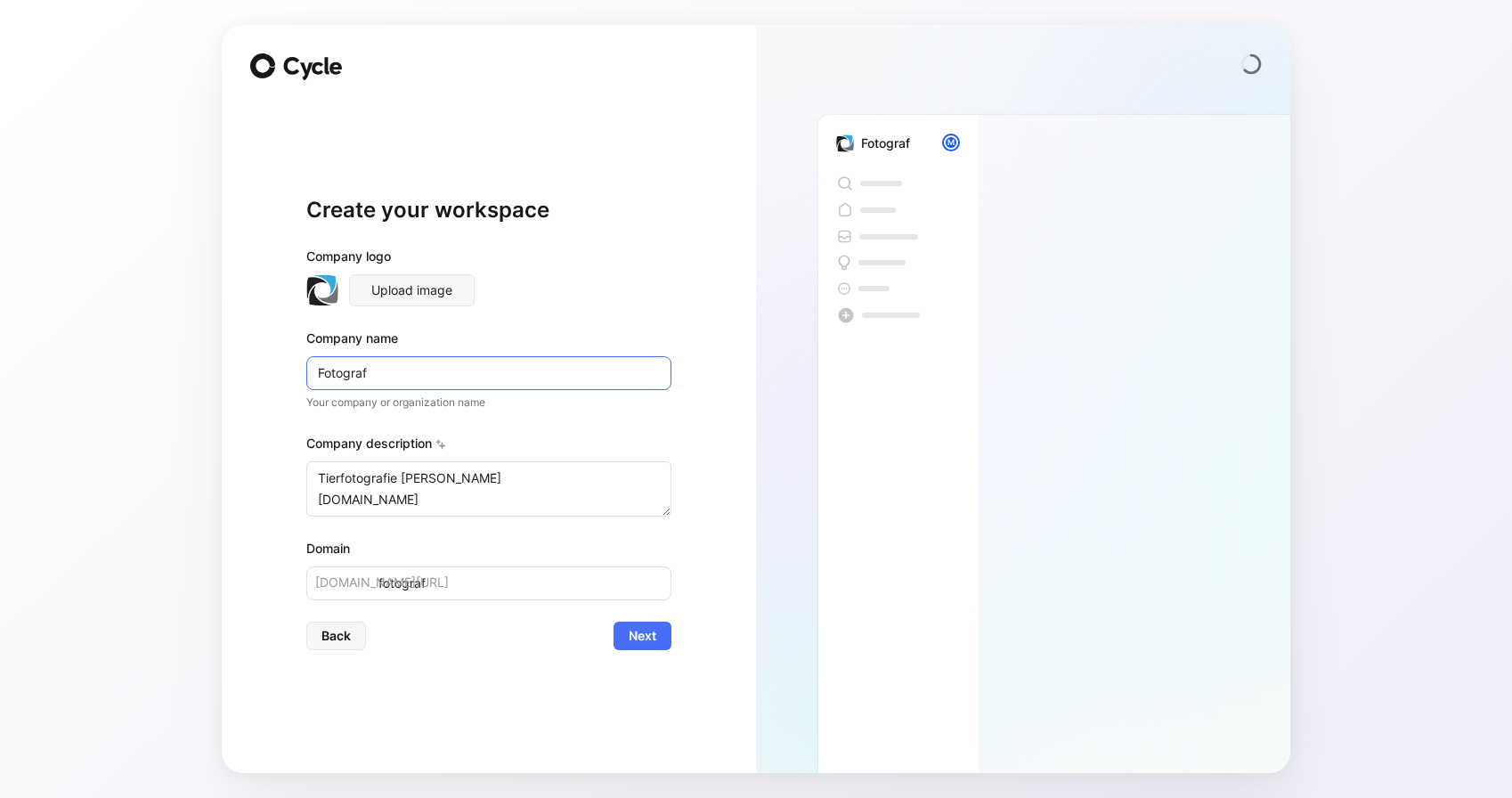 Image resolution: width=1512 pixels, height=798 pixels. What do you see at coordinates (489, 402) in the screenshot?
I see `p: Your company or organization name` at bounding box center [489, 402].